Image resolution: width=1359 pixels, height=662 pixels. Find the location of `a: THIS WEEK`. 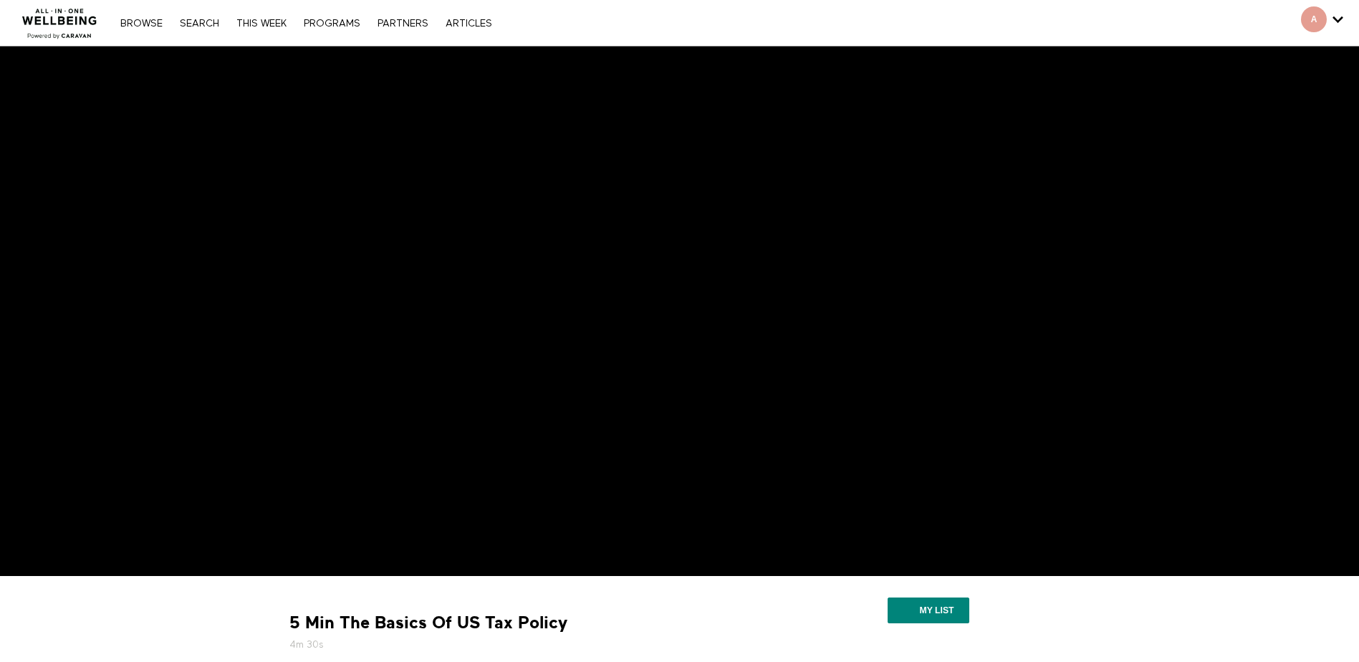

a: THIS WEEK is located at coordinates (262, 24).